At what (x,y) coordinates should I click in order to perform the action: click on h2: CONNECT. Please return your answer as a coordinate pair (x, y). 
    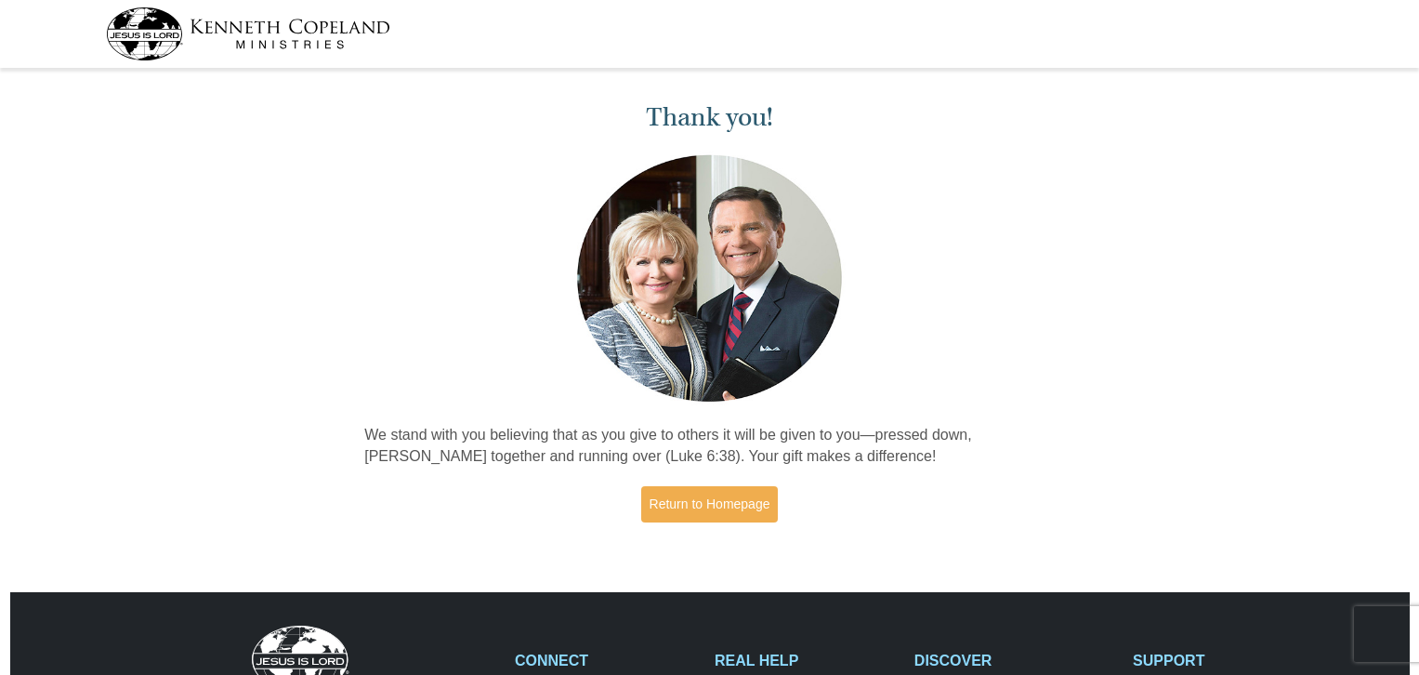
    Looking at the image, I should click on (605, 660).